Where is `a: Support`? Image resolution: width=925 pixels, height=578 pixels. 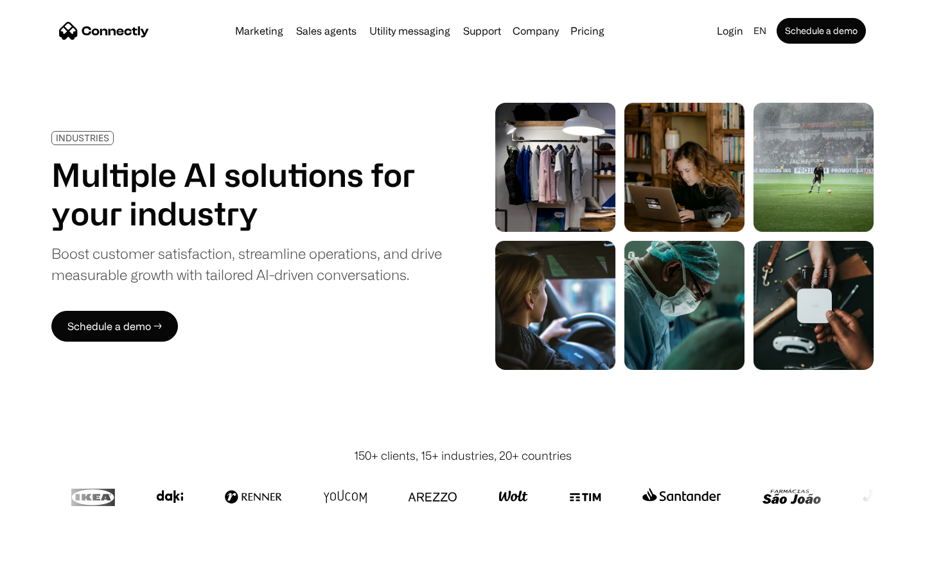 a: Support is located at coordinates (482, 31).